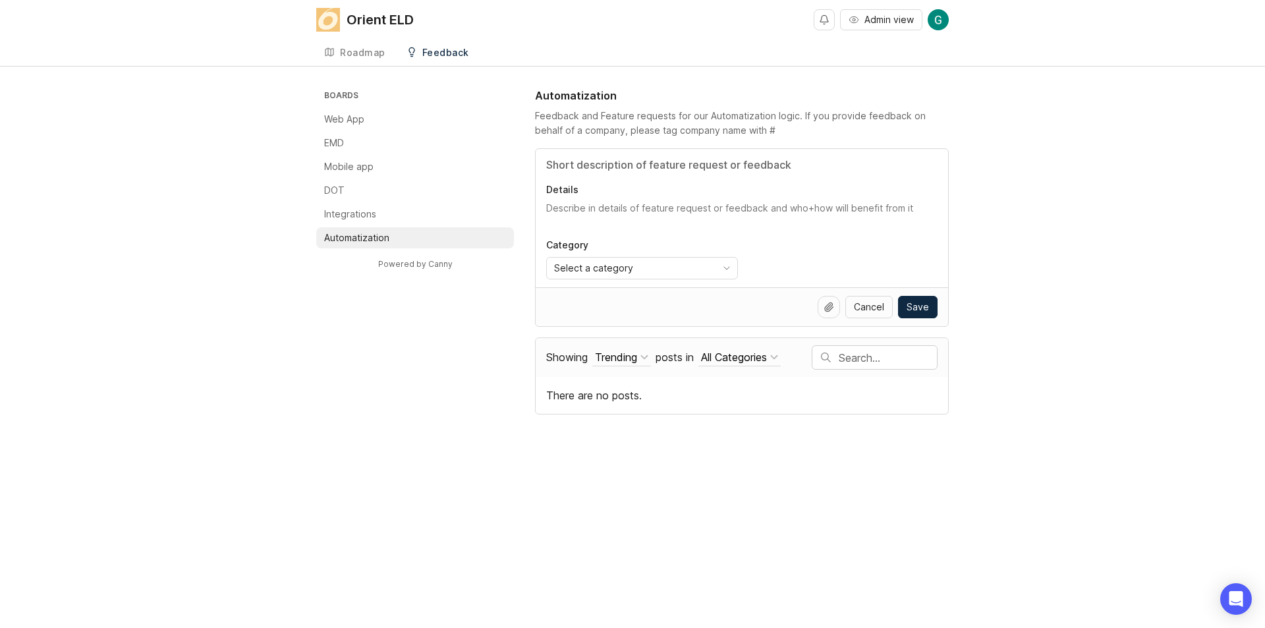  Describe the element at coordinates (739, 357) in the screenshot. I see `button: posts in` at that location.